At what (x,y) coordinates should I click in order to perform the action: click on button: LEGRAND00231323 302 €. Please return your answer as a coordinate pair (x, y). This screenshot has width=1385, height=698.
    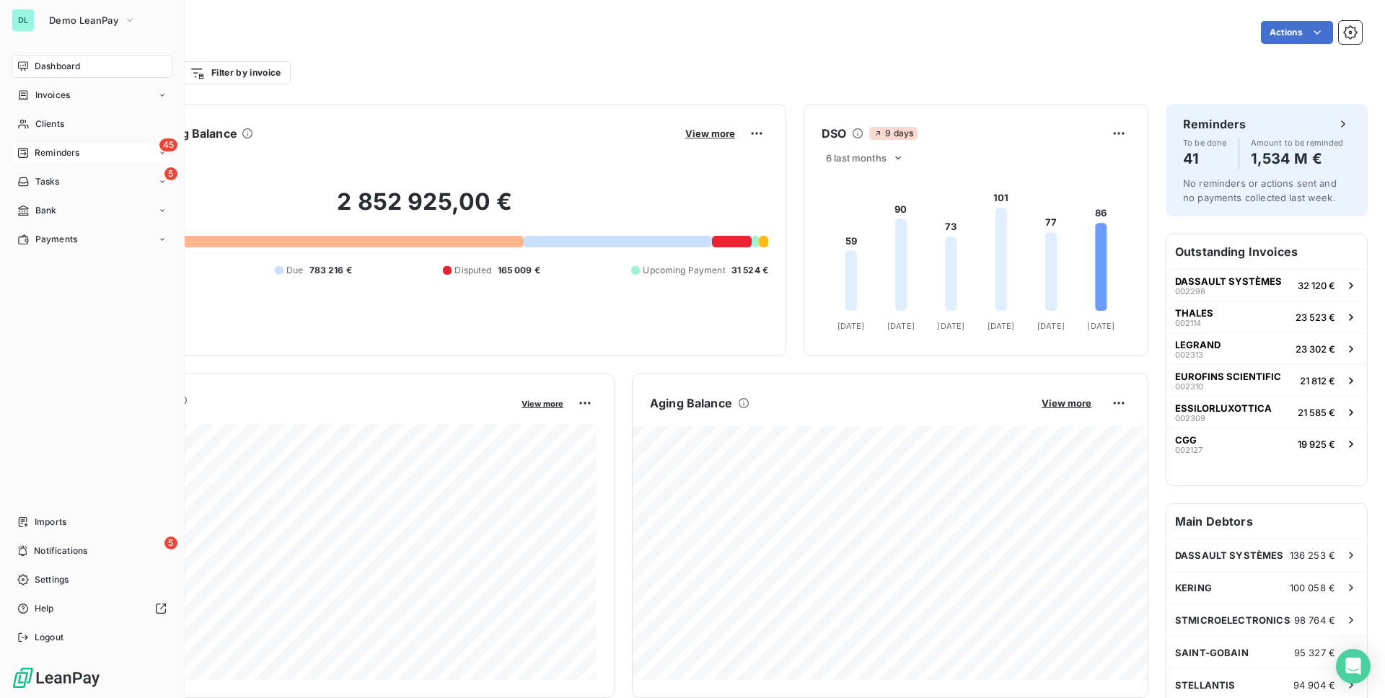
    Looking at the image, I should click on (1266, 348).